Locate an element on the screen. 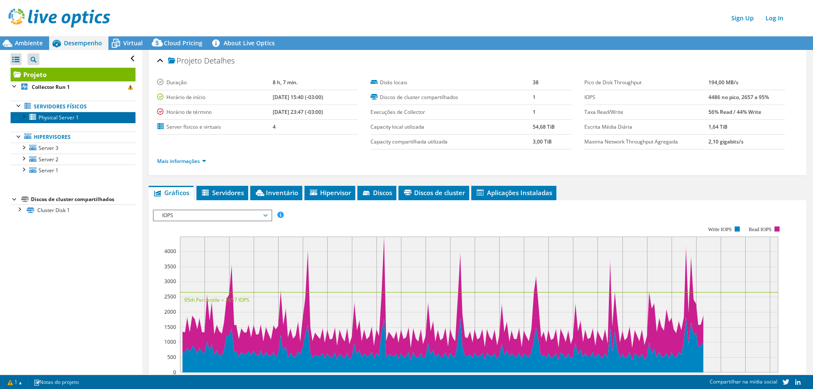 Image resolution: width=813 pixels, height=389 pixels. label: Capacity compartilhada utilizada is located at coordinates (452, 142).